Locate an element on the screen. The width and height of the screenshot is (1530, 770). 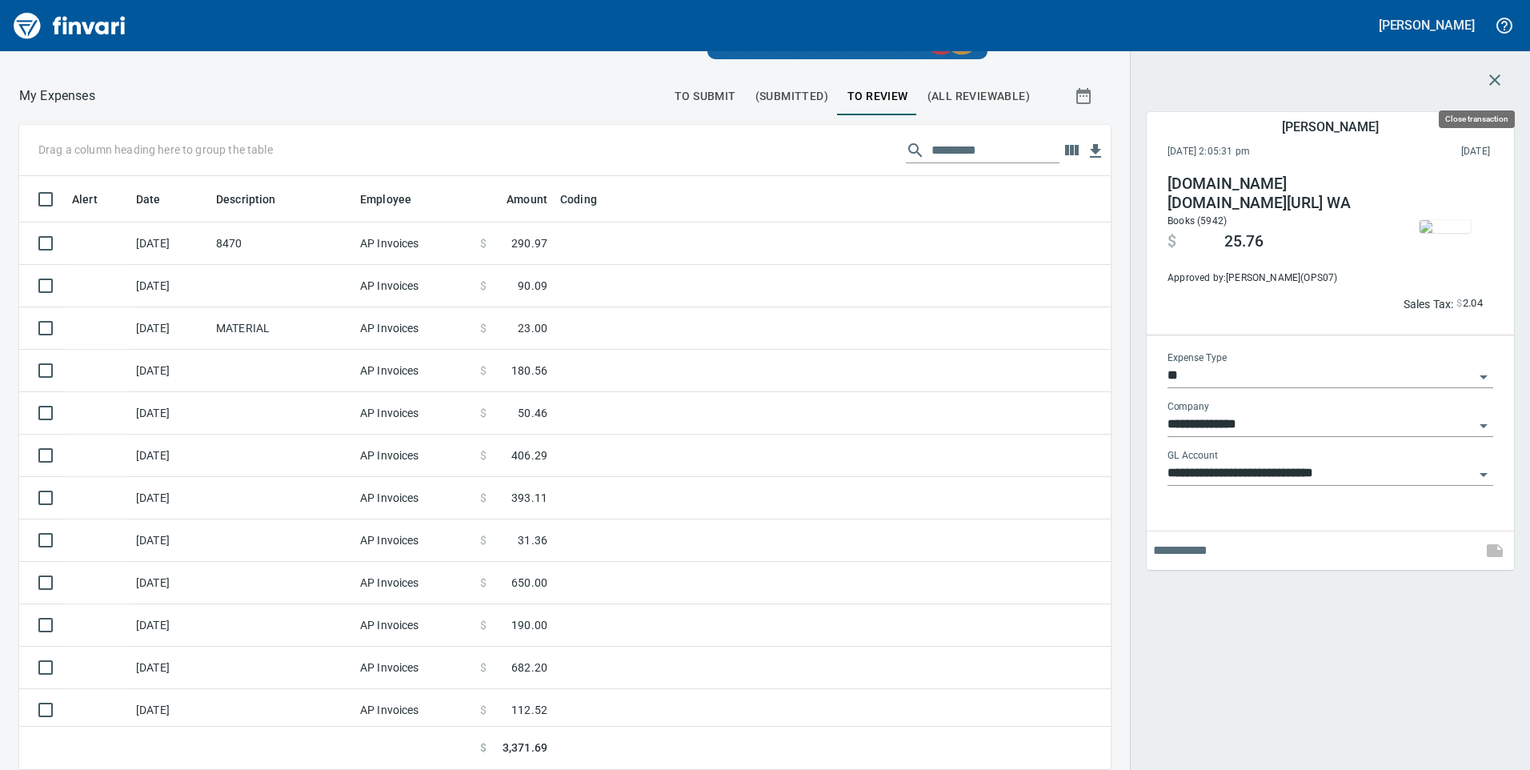
span: This records your note into the expense. If you would like to send a message to an employee inste... is located at coordinates (1495, 551).